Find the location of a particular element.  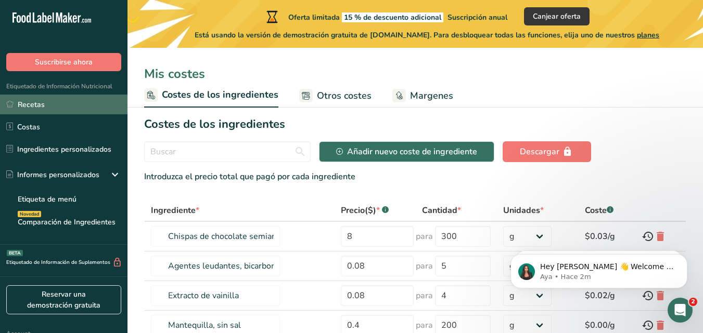

h2: Costes de los ingredientes is located at coordinates (214, 124).